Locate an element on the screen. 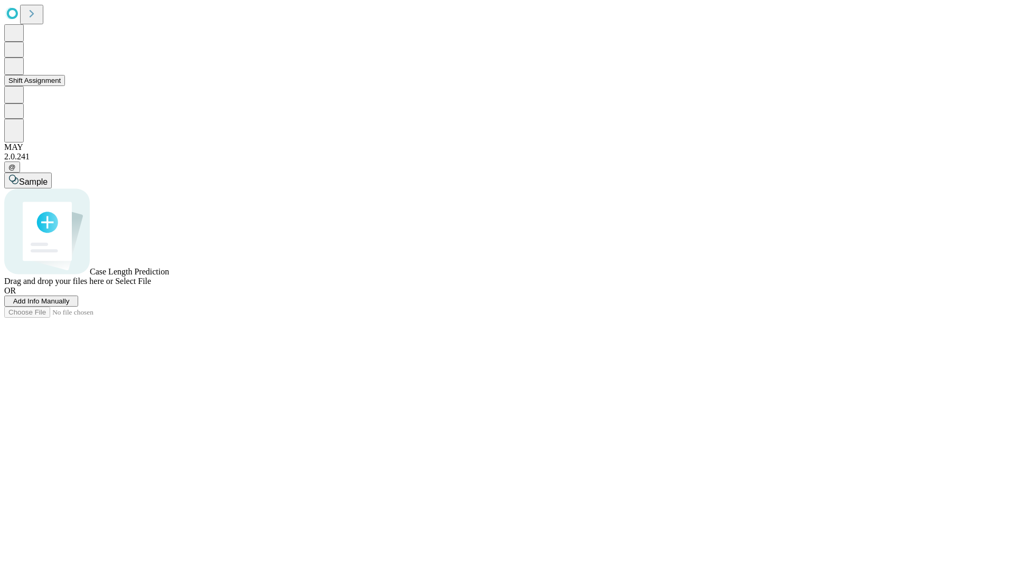  span: OR is located at coordinates (10, 290).